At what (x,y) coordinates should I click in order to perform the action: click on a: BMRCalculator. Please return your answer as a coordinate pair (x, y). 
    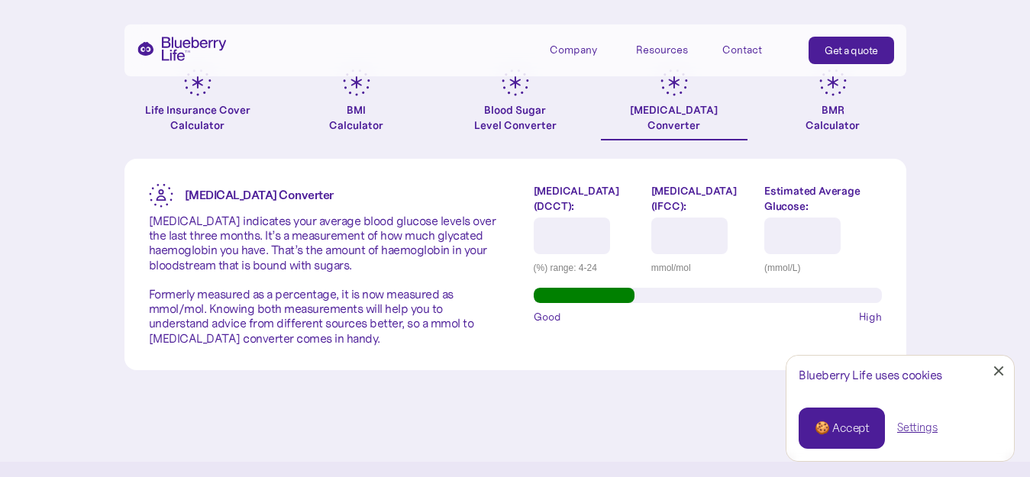
    Looking at the image, I should click on (833, 105).